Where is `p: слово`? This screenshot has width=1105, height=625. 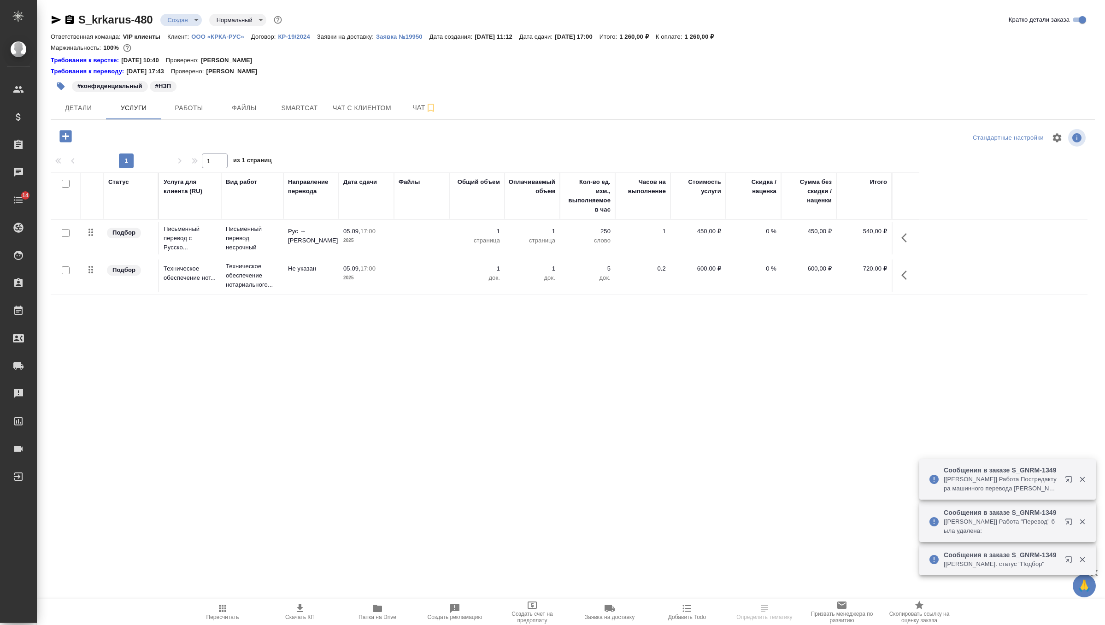 p: слово is located at coordinates (588, 241).